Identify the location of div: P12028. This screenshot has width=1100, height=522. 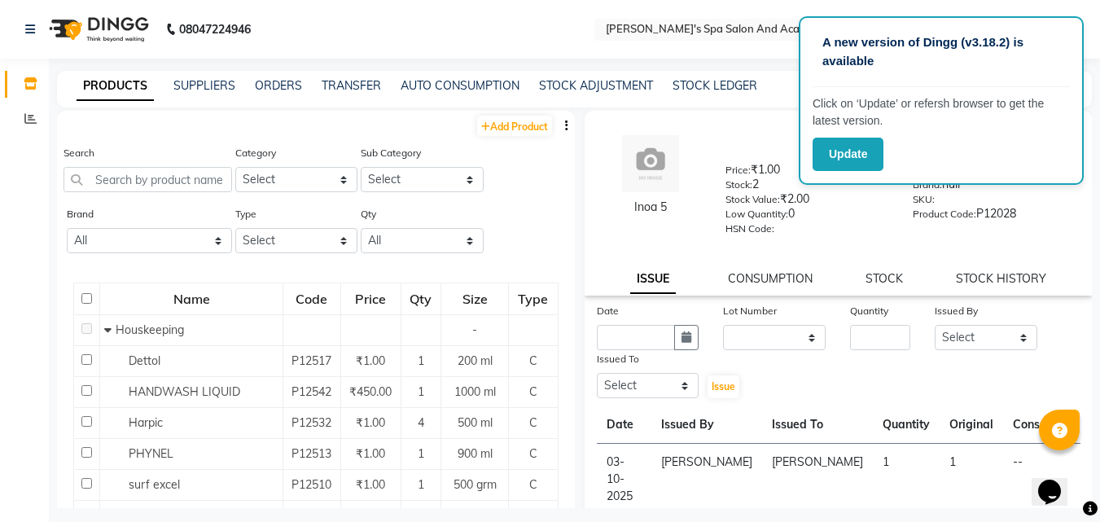
(994, 217).